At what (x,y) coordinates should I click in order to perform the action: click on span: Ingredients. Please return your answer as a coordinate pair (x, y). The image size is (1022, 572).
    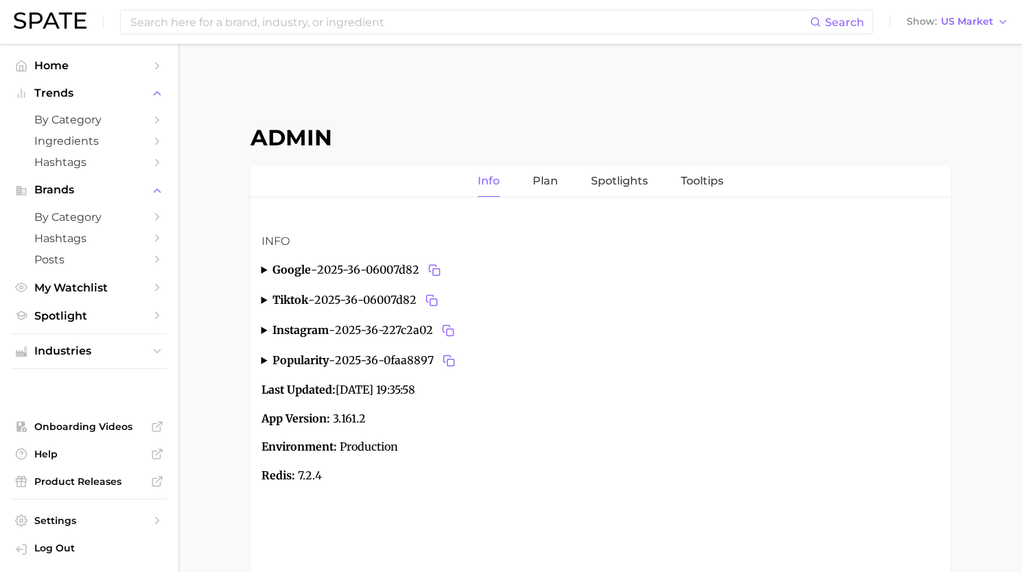
    Looking at the image, I should click on (89, 141).